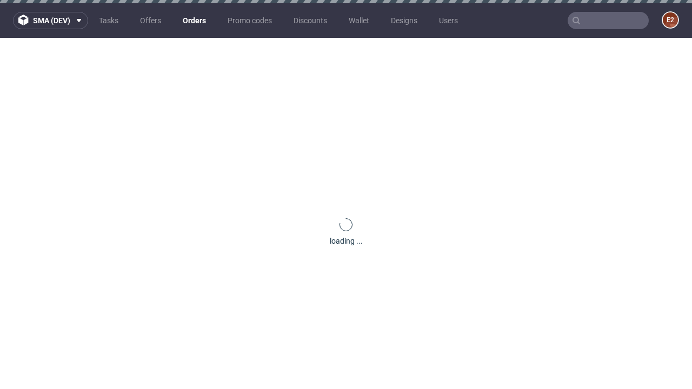 The height and width of the screenshot is (389, 692). I want to click on a: Wallet, so click(359, 21).